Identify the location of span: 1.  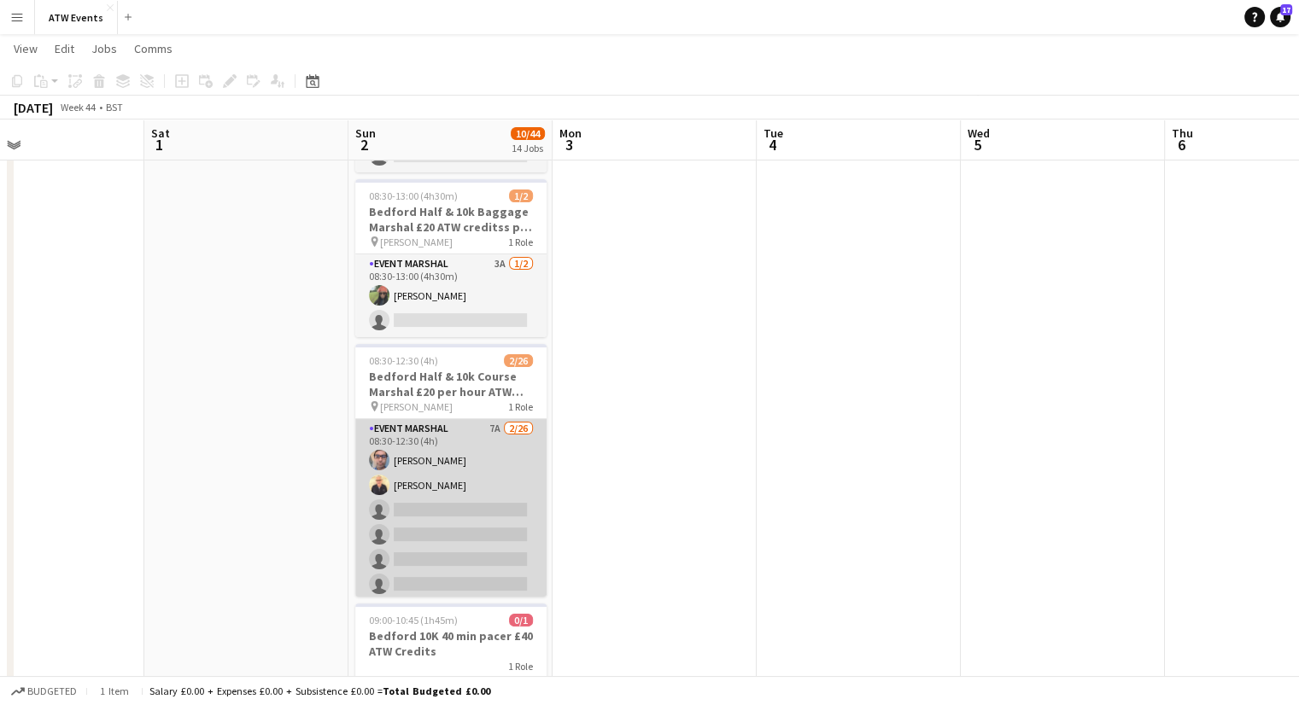
(159, 144).